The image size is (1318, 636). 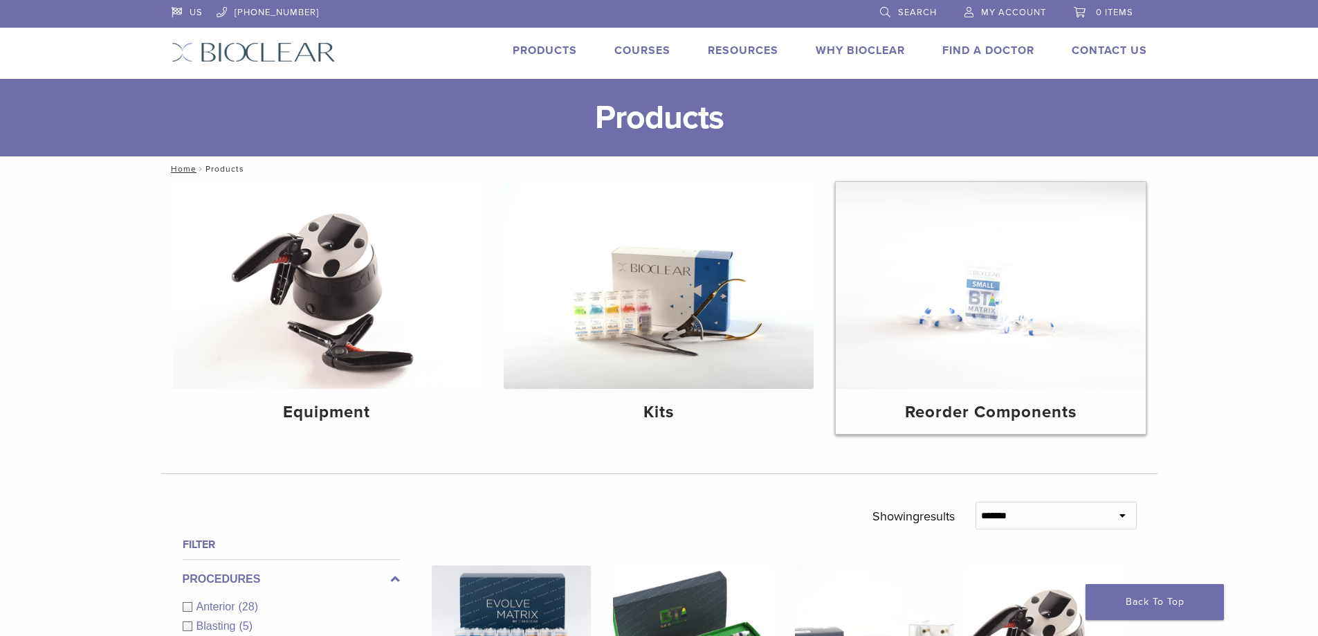 I want to click on a: Back To Top, so click(x=1154, y=602).